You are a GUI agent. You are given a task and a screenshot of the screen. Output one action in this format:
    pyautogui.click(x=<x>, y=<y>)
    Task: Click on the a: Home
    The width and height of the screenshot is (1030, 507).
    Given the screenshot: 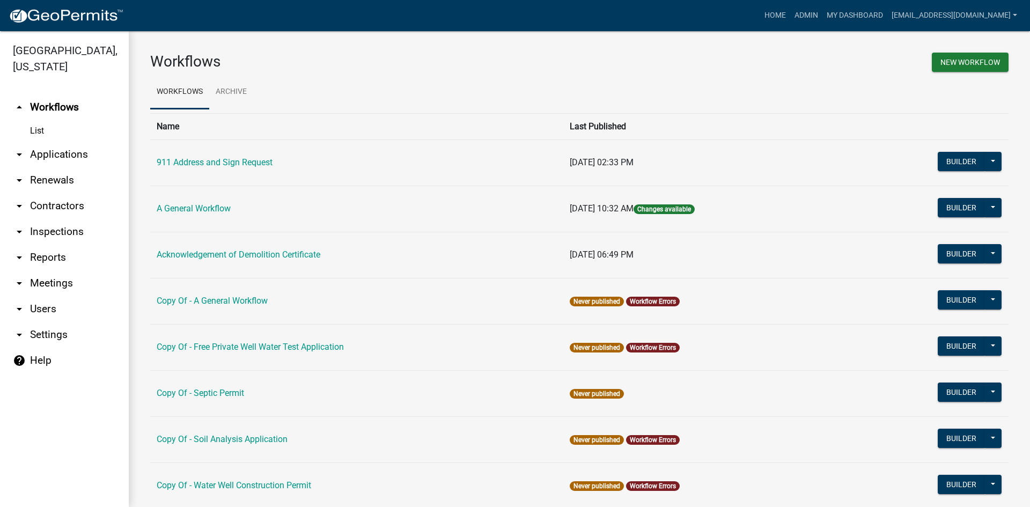 What is the action you would take?
    pyautogui.click(x=775, y=16)
    